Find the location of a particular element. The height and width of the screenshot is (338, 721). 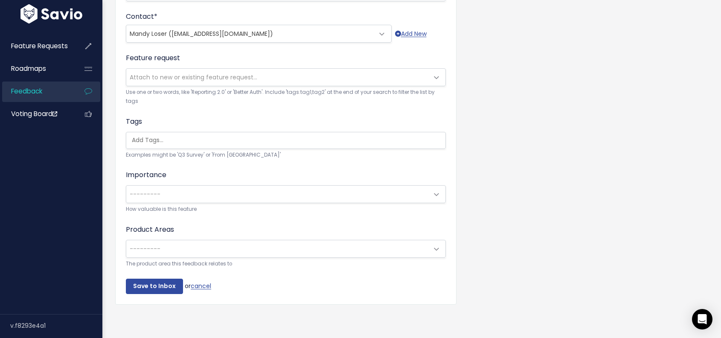

span: Feedback is located at coordinates (26, 91).